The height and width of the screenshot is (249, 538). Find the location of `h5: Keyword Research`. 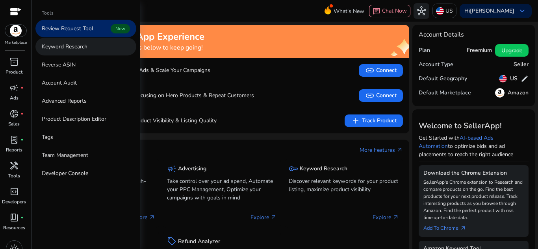

h5: Keyword Research is located at coordinates (323, 169).